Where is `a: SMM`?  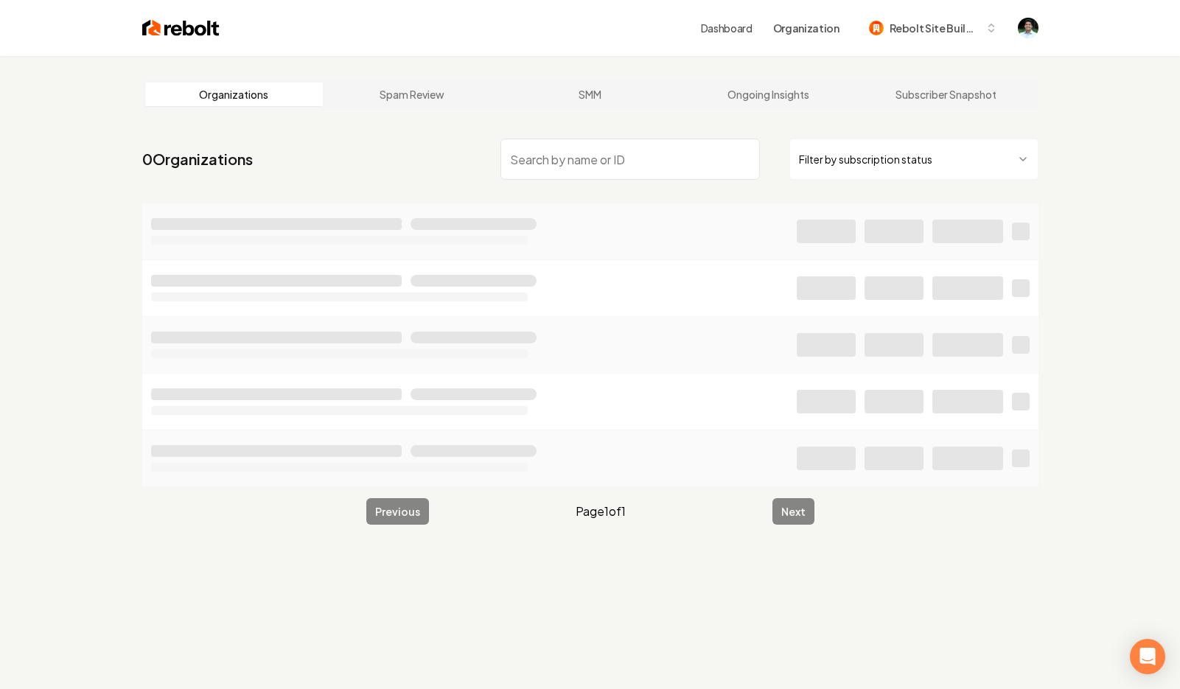
a: SMM is located at coordinates (590, 94).